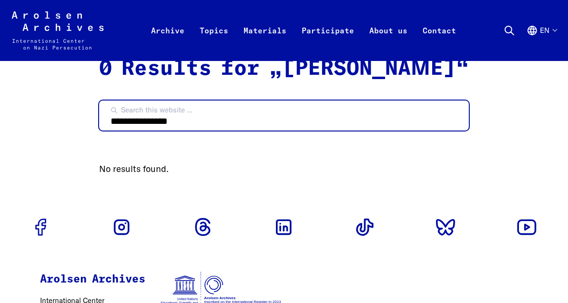 The width and height of the screenshot is (568, 303). I want to click on a: Go to Tiktok profile, so click(365, 227).